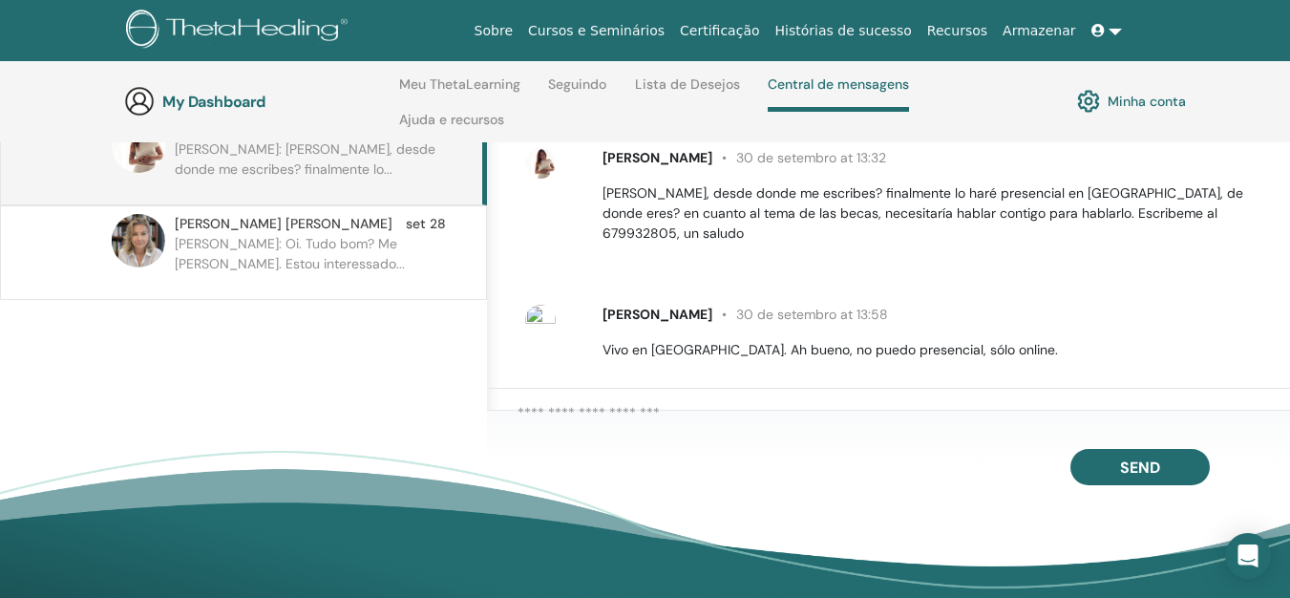 This screenshot has width=1290, height=598. I want to click on a: Sobre, so click(494, 31).